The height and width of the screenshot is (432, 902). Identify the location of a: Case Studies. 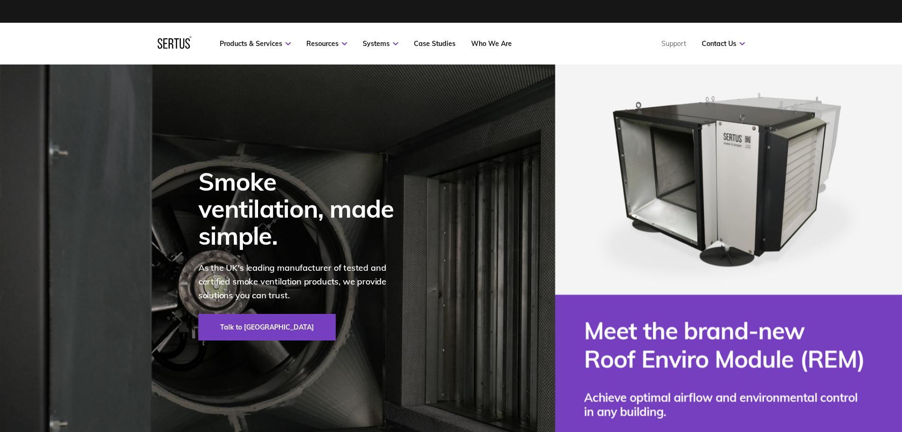
(435, 44).